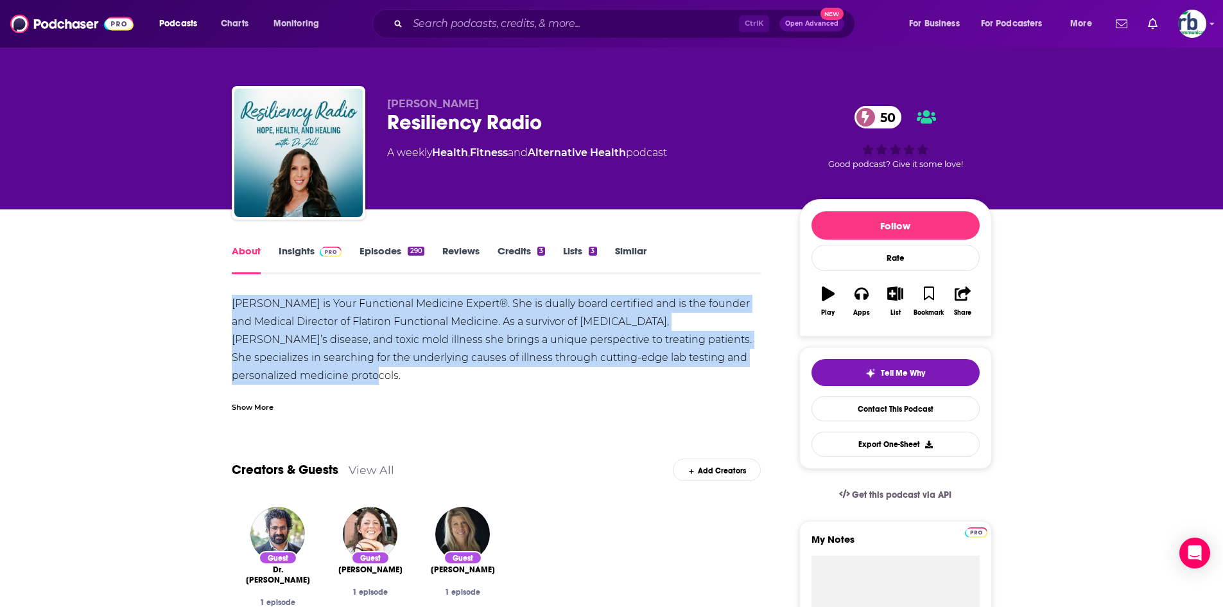  What do you see at coordinates (812, 24) in the screenshot?
I see `button: Open AdvancedNew` at bounding box center [812, 24].